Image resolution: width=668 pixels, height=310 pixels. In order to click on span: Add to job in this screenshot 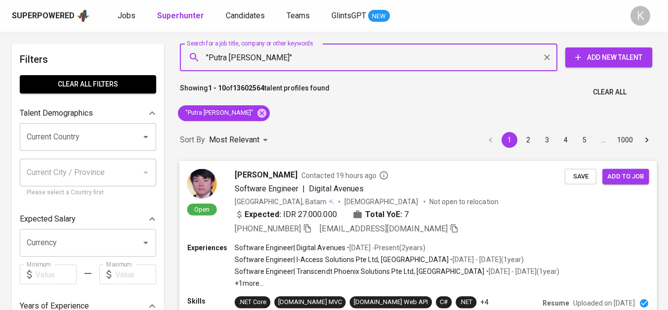, I will do `click(625, 176)`.